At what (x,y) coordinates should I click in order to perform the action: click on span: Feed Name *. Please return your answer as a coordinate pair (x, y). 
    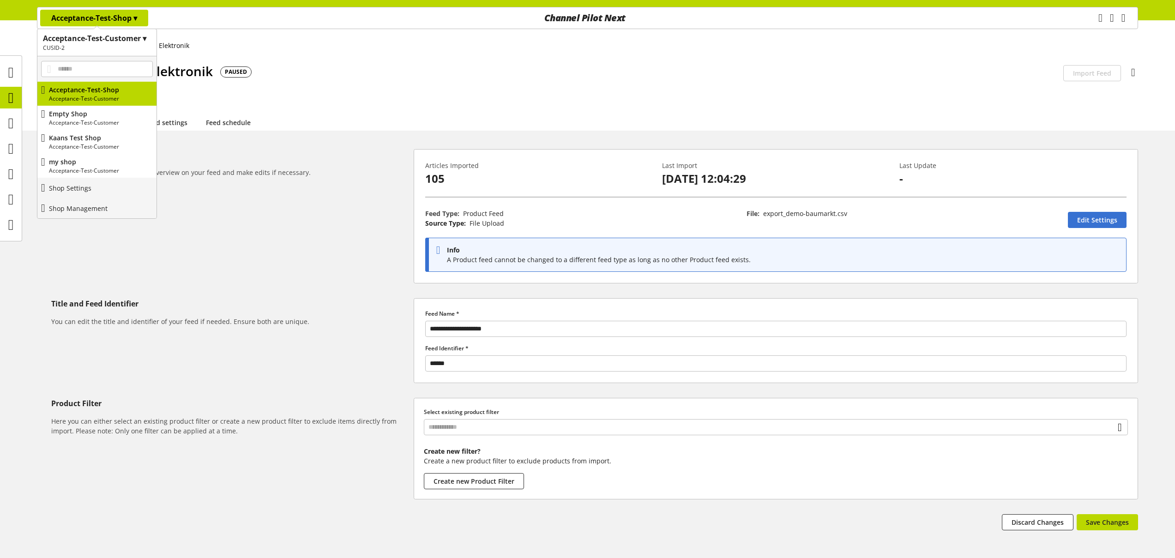
    Looking at the image, I should click on (442, 314).